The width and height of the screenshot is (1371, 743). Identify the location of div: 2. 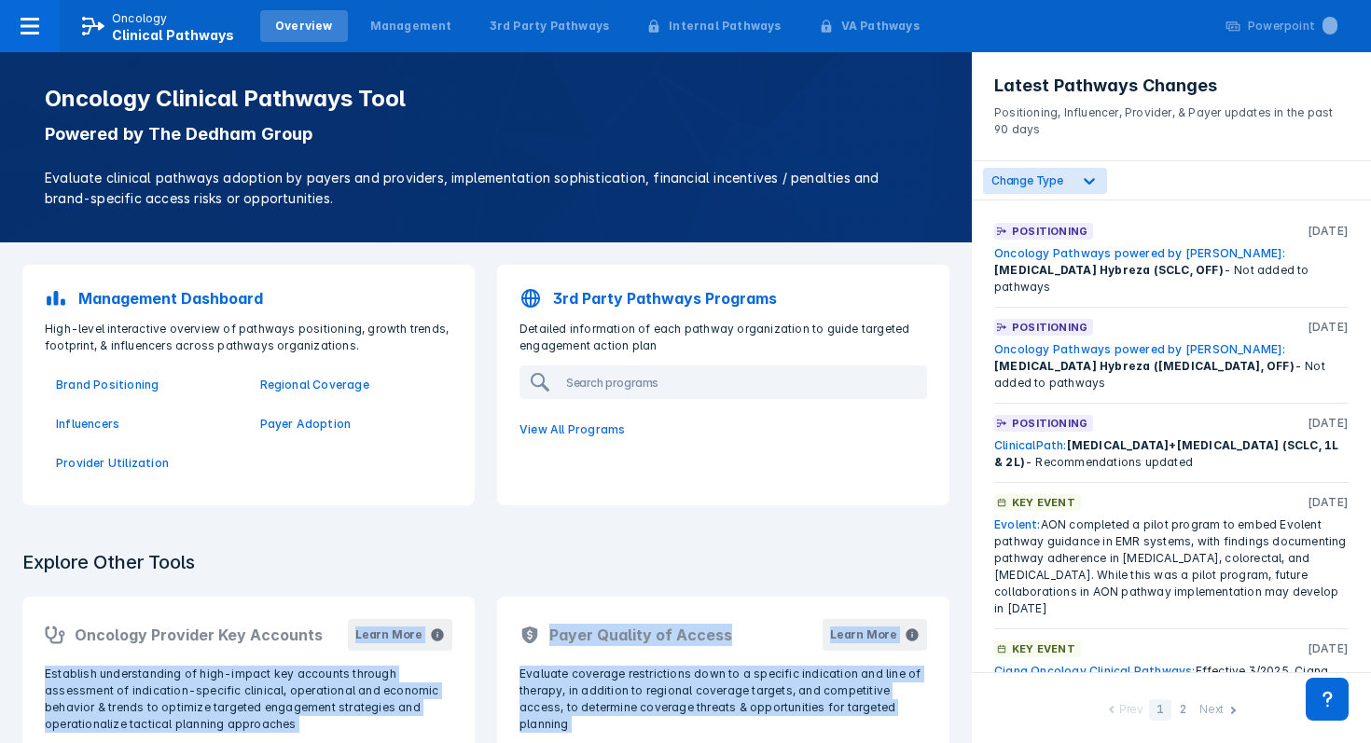
(1183, 710).